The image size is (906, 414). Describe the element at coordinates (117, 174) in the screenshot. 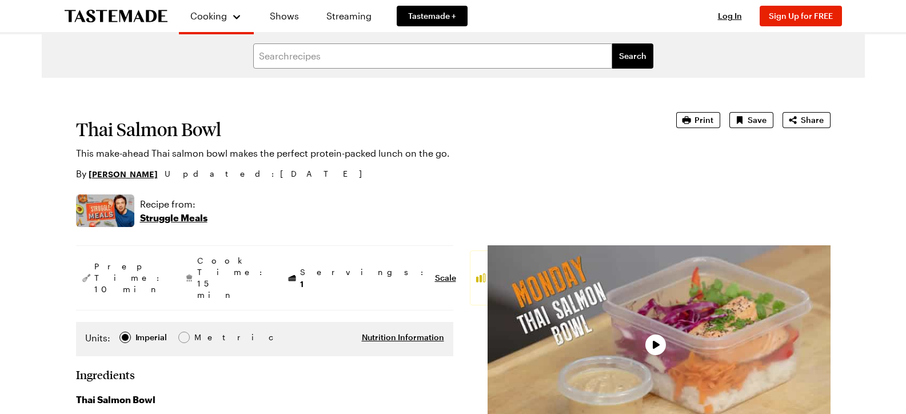

I see `p: By` at that location.